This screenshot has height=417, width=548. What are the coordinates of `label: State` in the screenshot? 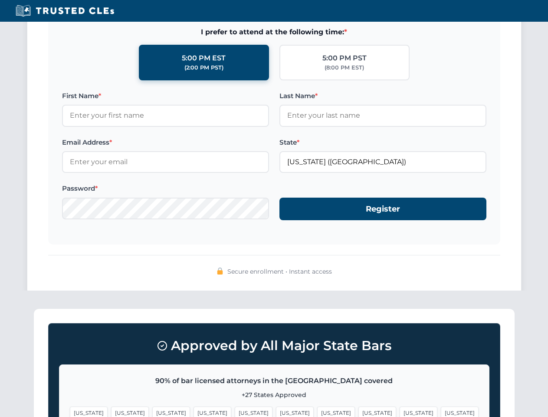 It's located at (383, 142).